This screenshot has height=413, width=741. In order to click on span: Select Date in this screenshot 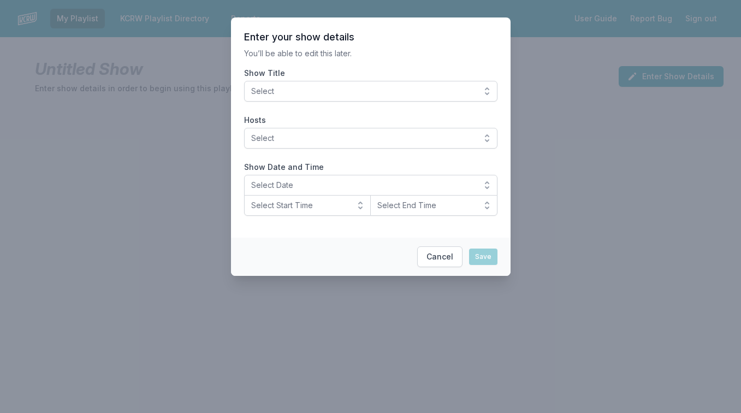, I will do `click(363, 185)`.